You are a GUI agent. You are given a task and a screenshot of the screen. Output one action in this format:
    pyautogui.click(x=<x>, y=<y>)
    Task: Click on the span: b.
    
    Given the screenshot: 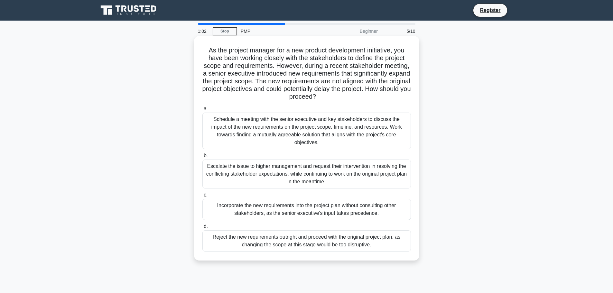 What is the action you would take?
    pyautogui.click(x=206, y=155)
    